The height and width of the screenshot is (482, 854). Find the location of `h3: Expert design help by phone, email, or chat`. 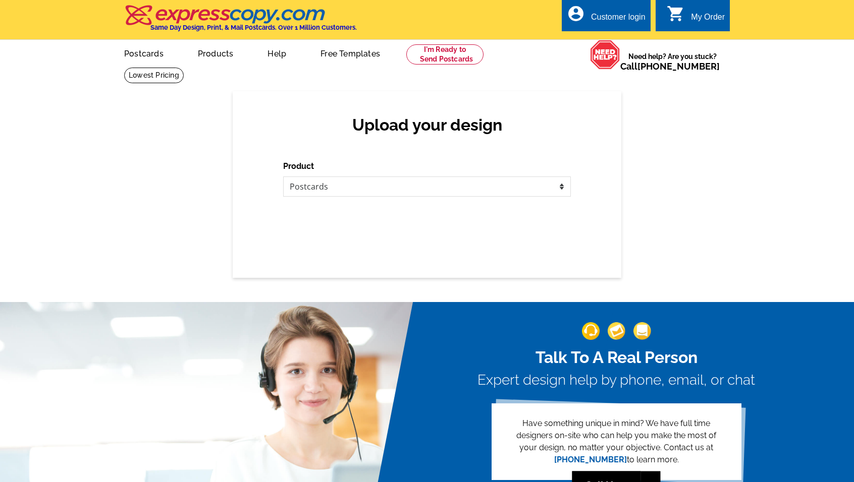

h3: Expert design help by phone, email, or chat is located at coordinates (616, 380).